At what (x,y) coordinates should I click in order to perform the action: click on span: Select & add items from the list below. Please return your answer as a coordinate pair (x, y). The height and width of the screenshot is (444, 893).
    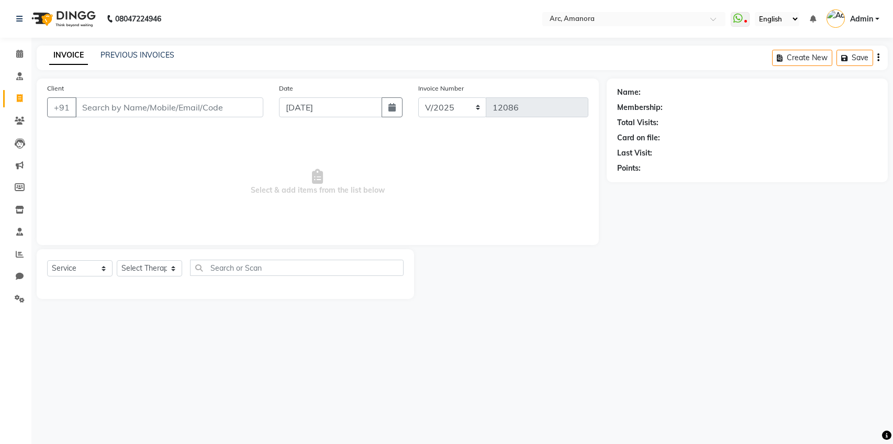
    Looking at the image, I should click on (318, 182).